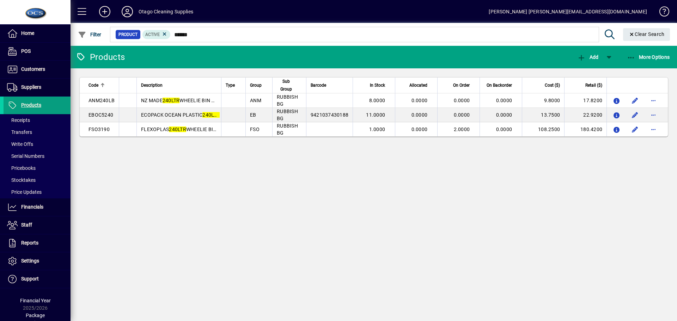 The width and height of the screenshot is (677, 321). I want to click on span: On Order, so click(461, 85).